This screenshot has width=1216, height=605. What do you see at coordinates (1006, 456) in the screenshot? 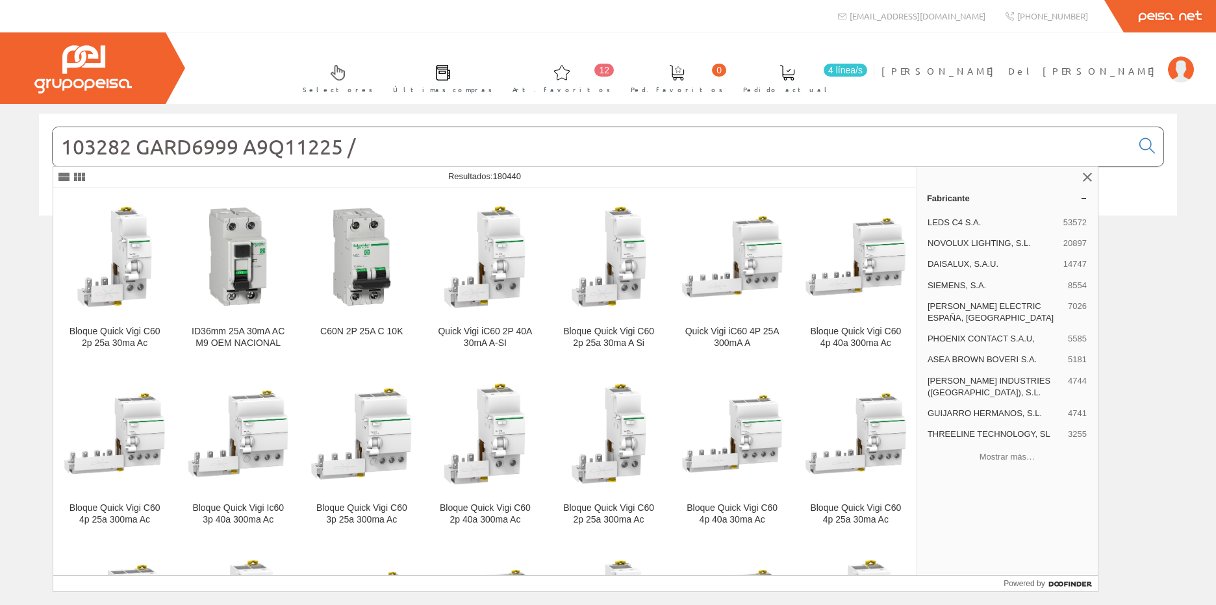
I see `button: Mostrar más…` at bounding box center [1006, 456].